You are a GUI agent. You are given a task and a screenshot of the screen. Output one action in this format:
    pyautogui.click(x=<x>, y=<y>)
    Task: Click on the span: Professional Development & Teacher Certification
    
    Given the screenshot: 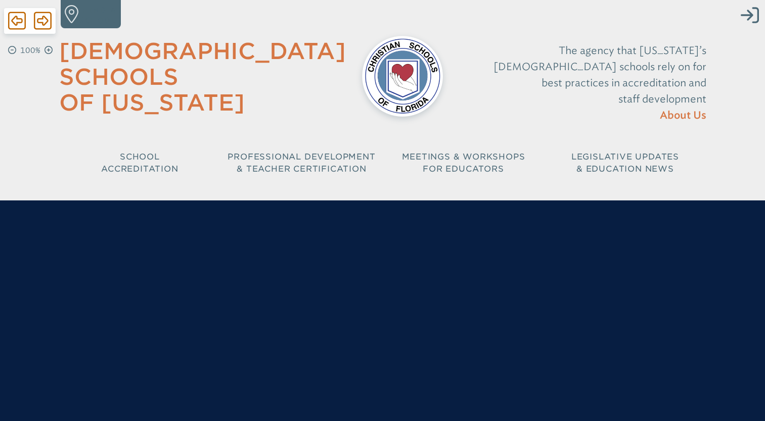 What is the action you would take?
    pyautogui.click(x=301, y=163)
    